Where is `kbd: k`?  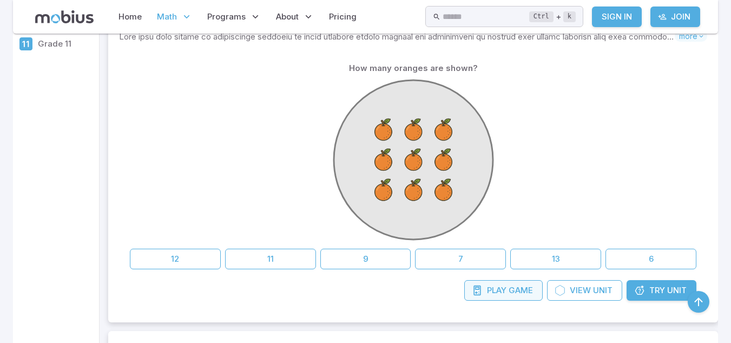 kbd: k is located at coordinates (569, 17).